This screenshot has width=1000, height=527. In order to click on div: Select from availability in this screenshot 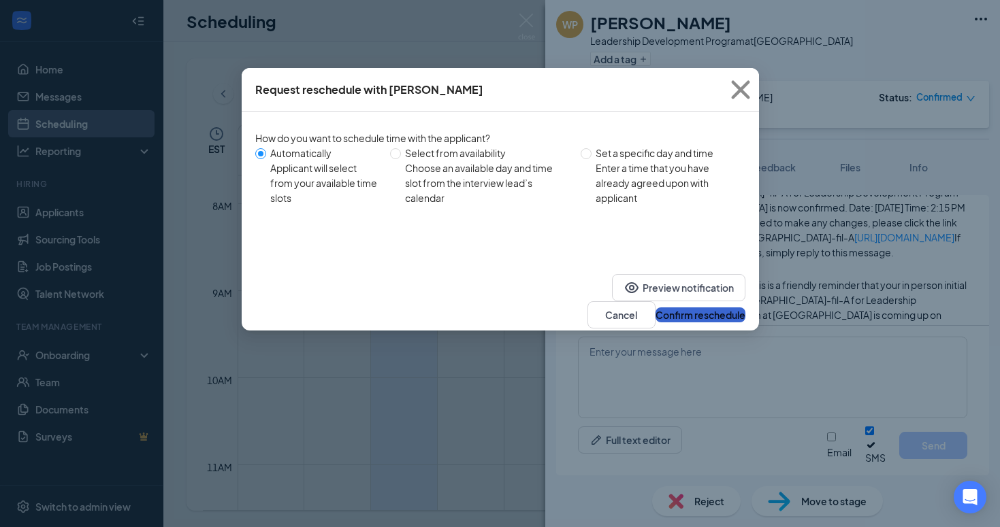, I will do `click(486, 153)`.